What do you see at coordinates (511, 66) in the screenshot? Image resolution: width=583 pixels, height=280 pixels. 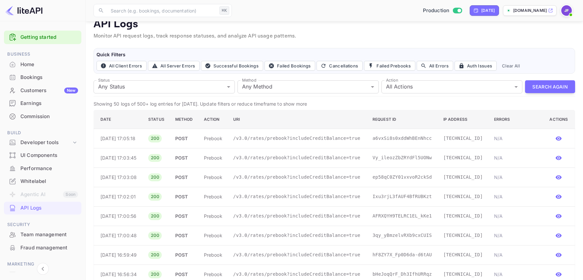 I see `button: Clear All` at bounding box center [511, 66].